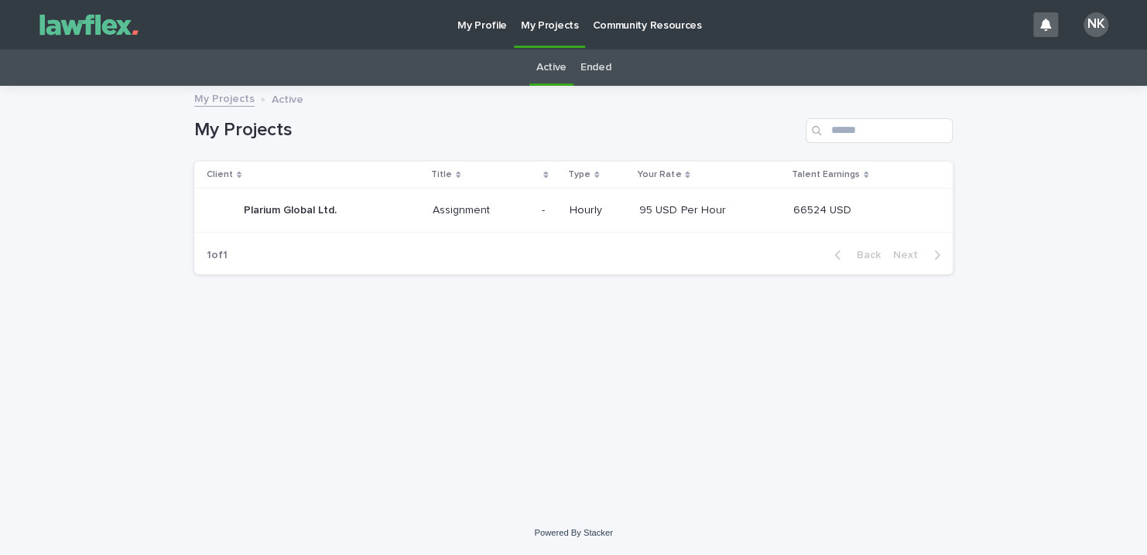 This screenshot has width=1147, height=555. I want to click on a: My Projects, so click(224, 97).